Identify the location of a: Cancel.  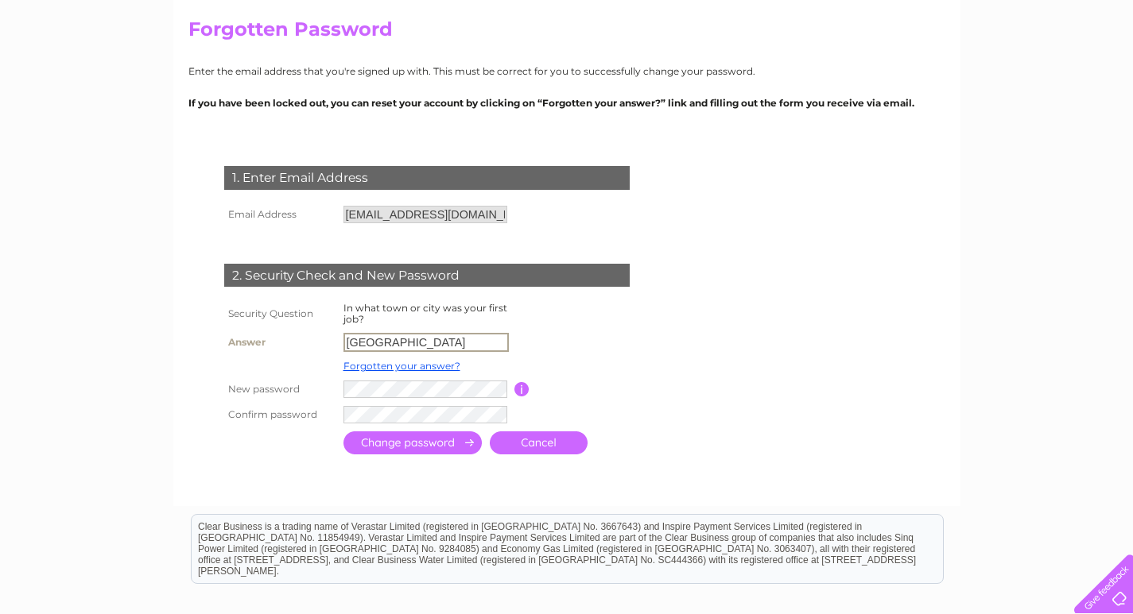
(538, 443).